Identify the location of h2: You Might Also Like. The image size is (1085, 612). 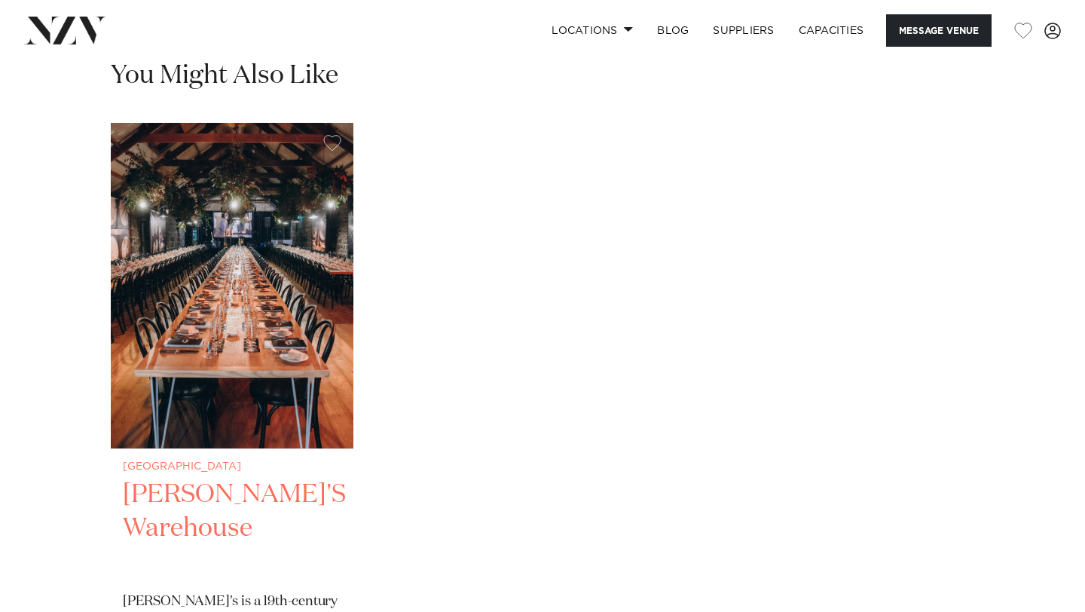
(224, 75).